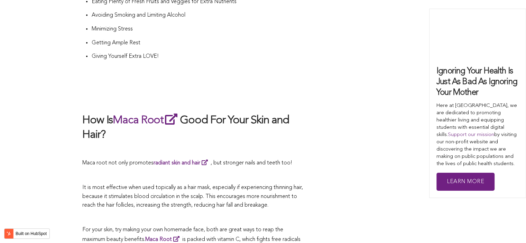 The height and width of the screenshot is (243, 526). Describe the element at coordinates (27, 234) in the screenshot. I see `button: Built on HubSpot` at that location.